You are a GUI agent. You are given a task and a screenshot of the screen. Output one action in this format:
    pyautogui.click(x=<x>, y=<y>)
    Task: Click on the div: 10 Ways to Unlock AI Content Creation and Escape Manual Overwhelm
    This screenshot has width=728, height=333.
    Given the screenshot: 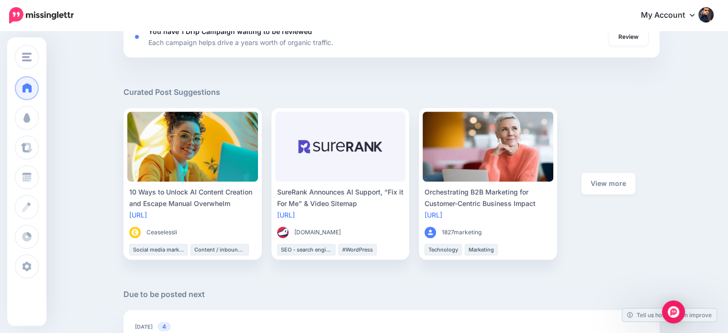 What is the action you would take?
    pyautogui.click(x=192, y=198)
    